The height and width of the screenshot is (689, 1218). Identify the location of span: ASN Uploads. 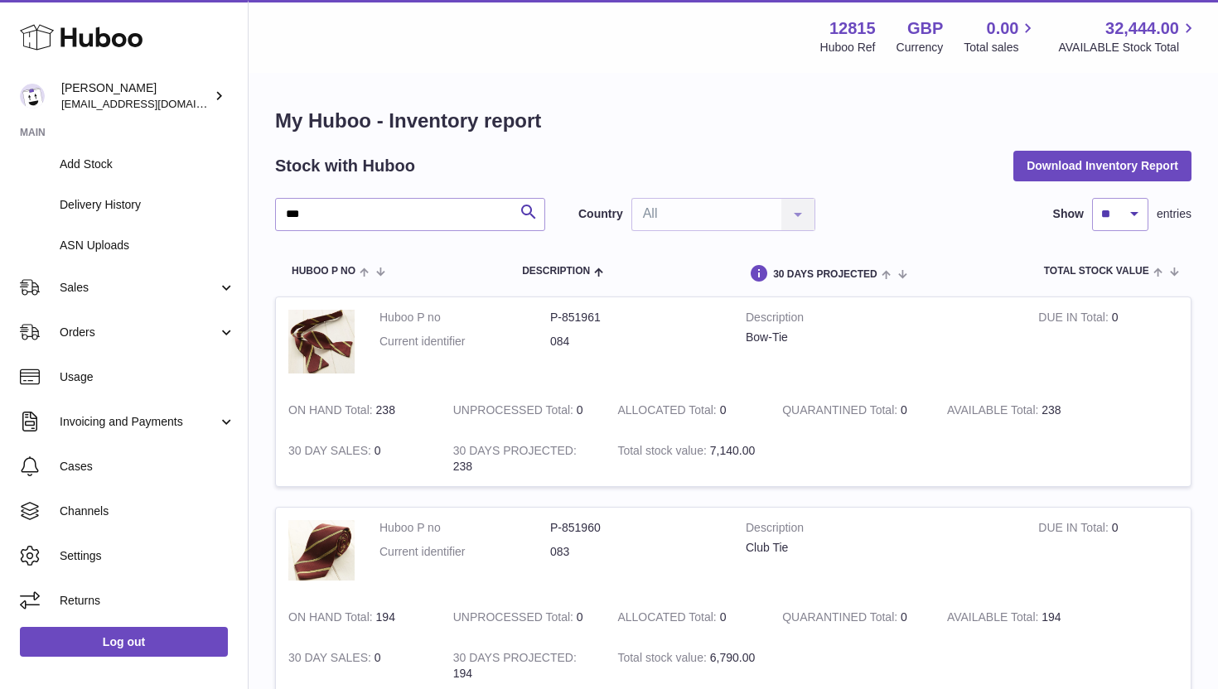
(147, 245).